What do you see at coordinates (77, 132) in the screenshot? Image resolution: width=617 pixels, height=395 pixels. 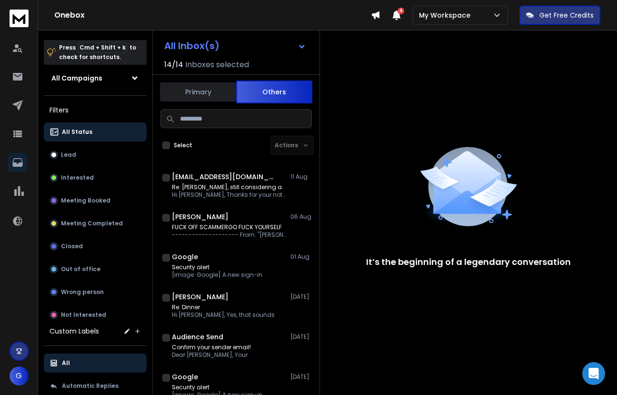 I see `p: All Status` at bounding box center [77, 132].